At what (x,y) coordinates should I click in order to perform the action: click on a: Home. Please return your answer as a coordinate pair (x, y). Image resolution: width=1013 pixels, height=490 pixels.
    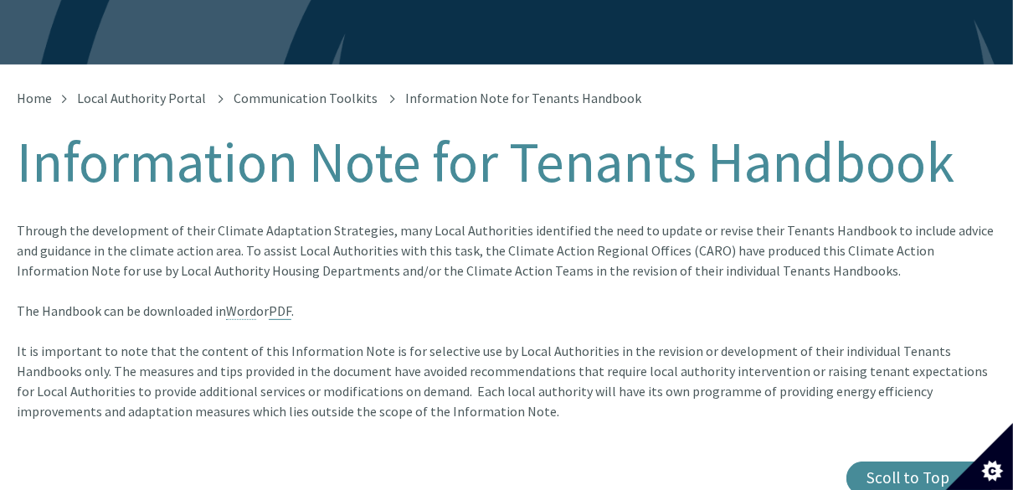
    Looking at the image, I should click on (34, 98).